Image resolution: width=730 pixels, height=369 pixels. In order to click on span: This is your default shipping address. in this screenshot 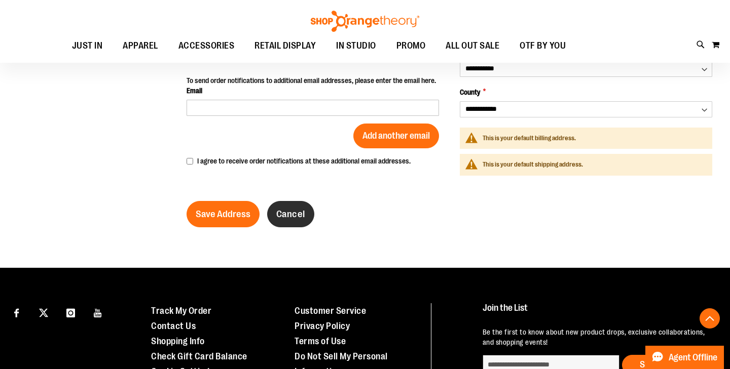, I will do `click(533, 164)`.